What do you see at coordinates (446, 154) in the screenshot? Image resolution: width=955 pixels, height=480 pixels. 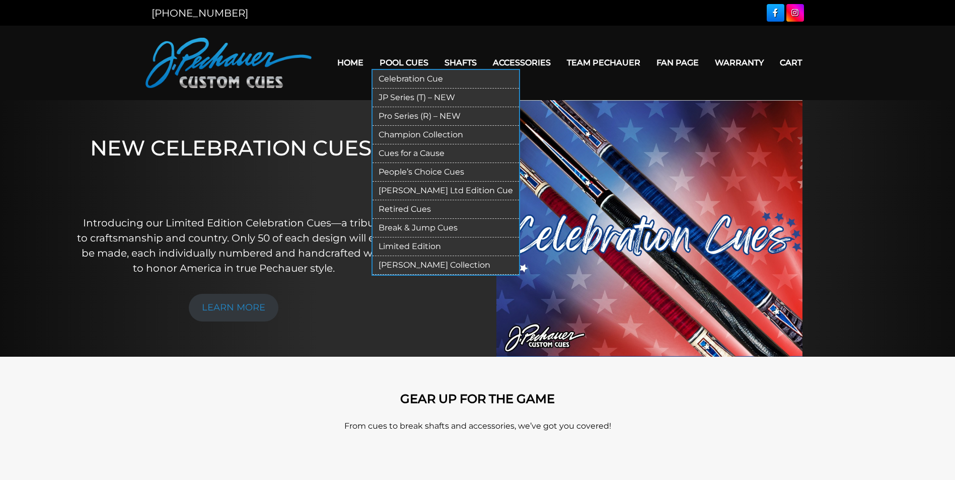 I see `a: Cues for a Cause` at bounding box center [446, 154].